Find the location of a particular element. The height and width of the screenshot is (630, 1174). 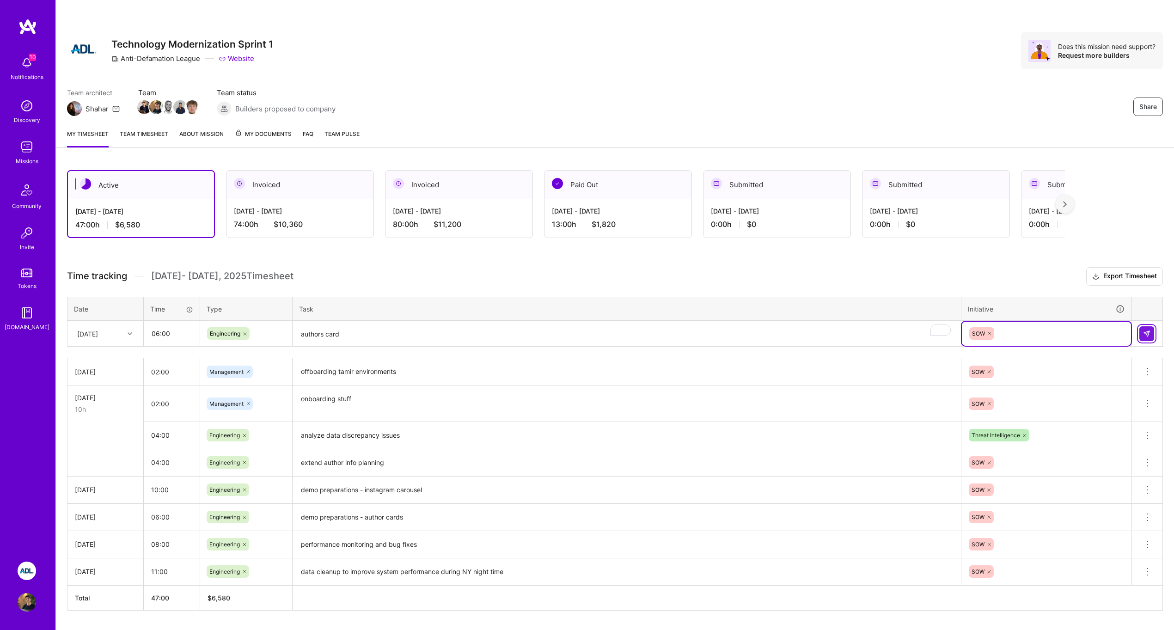

img: Invoiced is located at coordinates (239, 183).